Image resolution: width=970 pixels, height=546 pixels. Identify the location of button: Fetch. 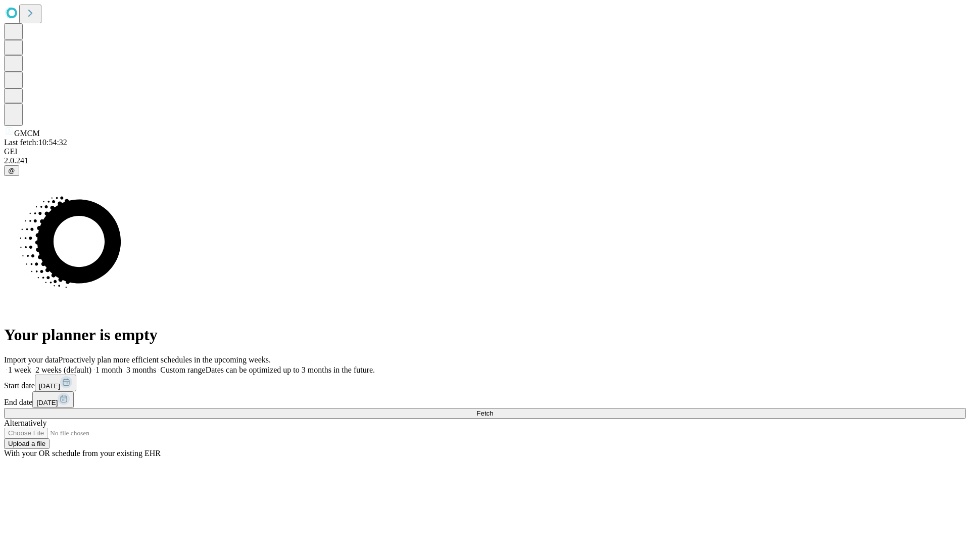
(485, 413).